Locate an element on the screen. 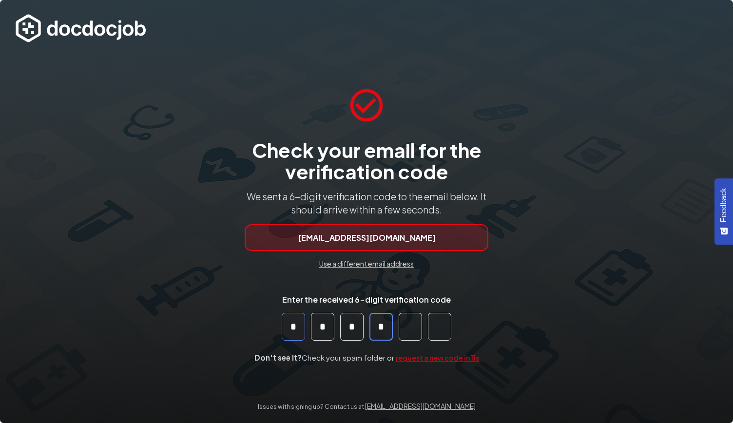 This screenshot has height=423, width=733. strong: Don't see it? is located at coordinates (278, 357).